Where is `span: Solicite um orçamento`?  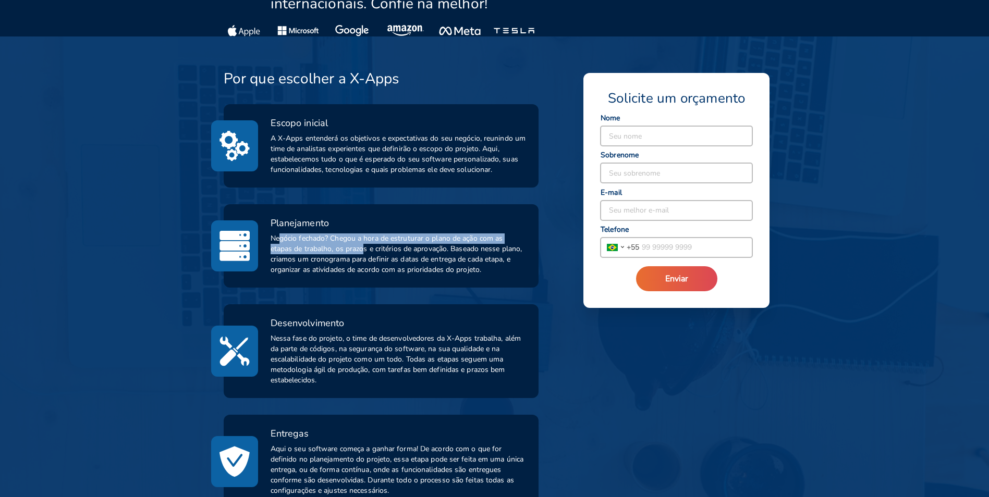
span: Solicite um orçamento is located at coordinates (676, 99).